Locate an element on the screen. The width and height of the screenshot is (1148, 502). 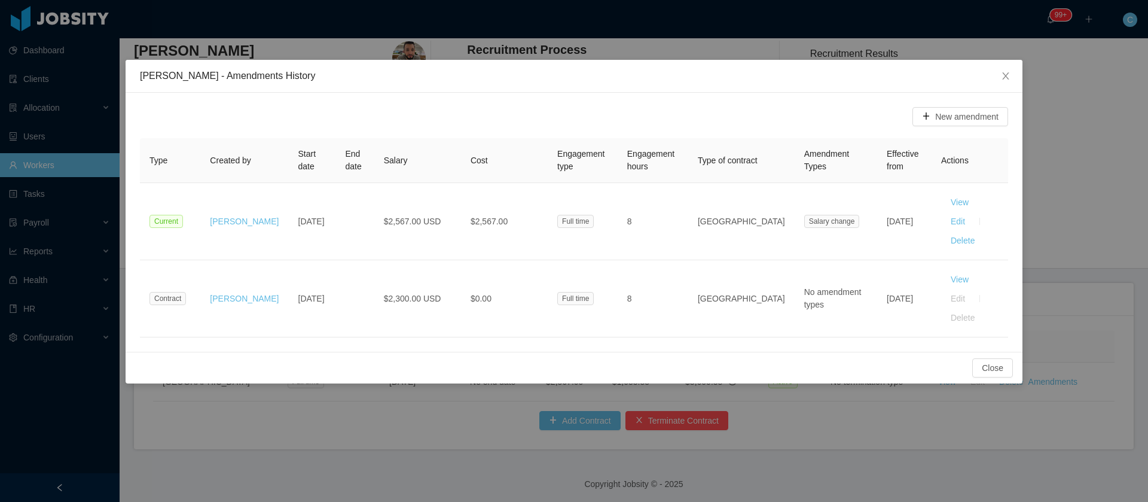
span: Engagement hours is located at coordinates (650, 160).